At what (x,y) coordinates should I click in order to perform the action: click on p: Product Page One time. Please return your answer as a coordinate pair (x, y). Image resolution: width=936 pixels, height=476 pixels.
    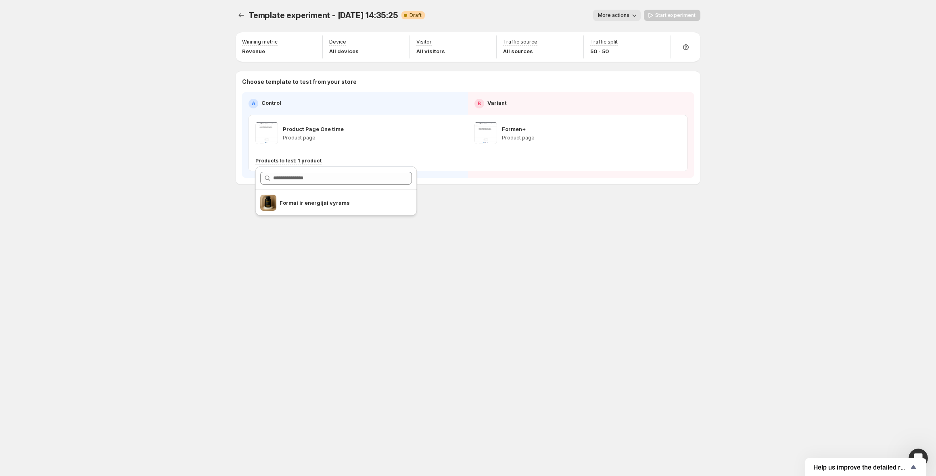
    Looking at the image, I should click on (313, 129).